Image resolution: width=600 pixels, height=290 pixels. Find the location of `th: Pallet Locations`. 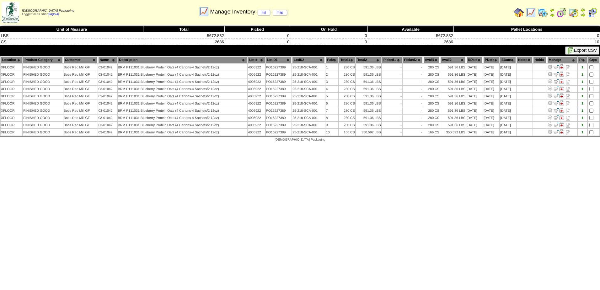

th: Pallet Locations is located at coordinates (527, 30).